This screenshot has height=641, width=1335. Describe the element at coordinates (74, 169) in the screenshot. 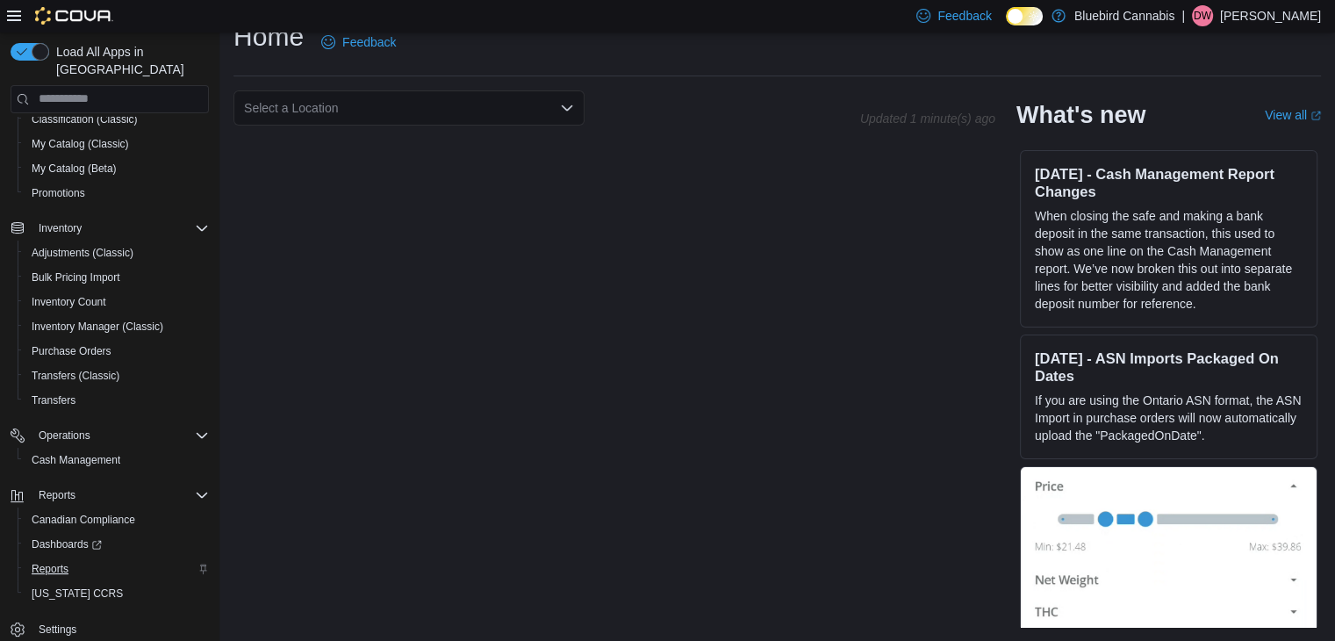

I see `a: My Catalog (Beta)` at that location.